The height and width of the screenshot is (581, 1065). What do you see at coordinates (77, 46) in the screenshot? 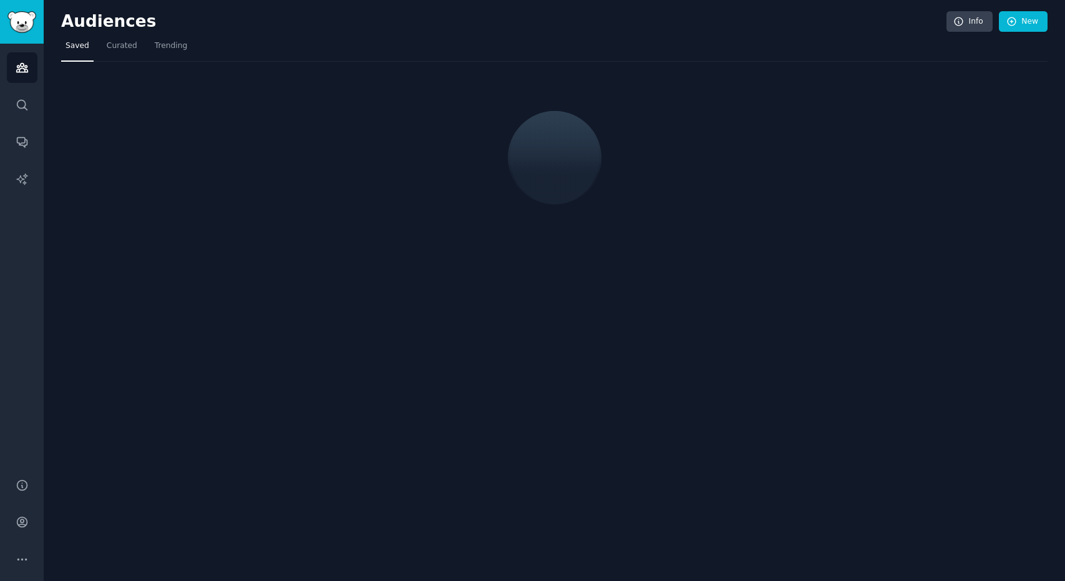
I see `span: Saved` at bounding box center [77, 46].